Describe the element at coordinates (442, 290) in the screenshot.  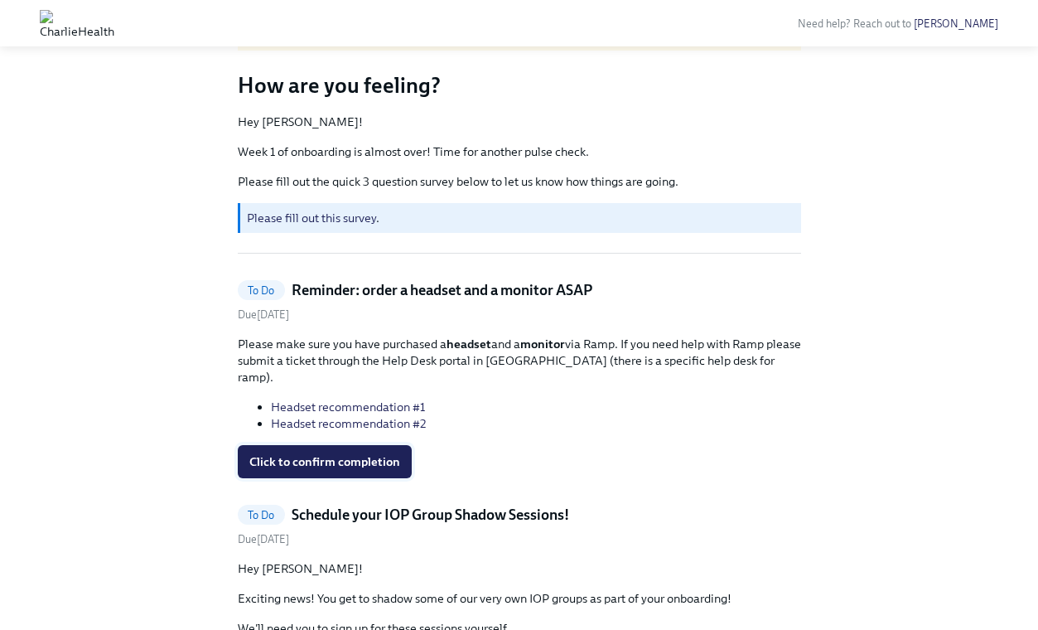
I see `h5: Reminder: order a headset and a monitor ASAP` at that location.